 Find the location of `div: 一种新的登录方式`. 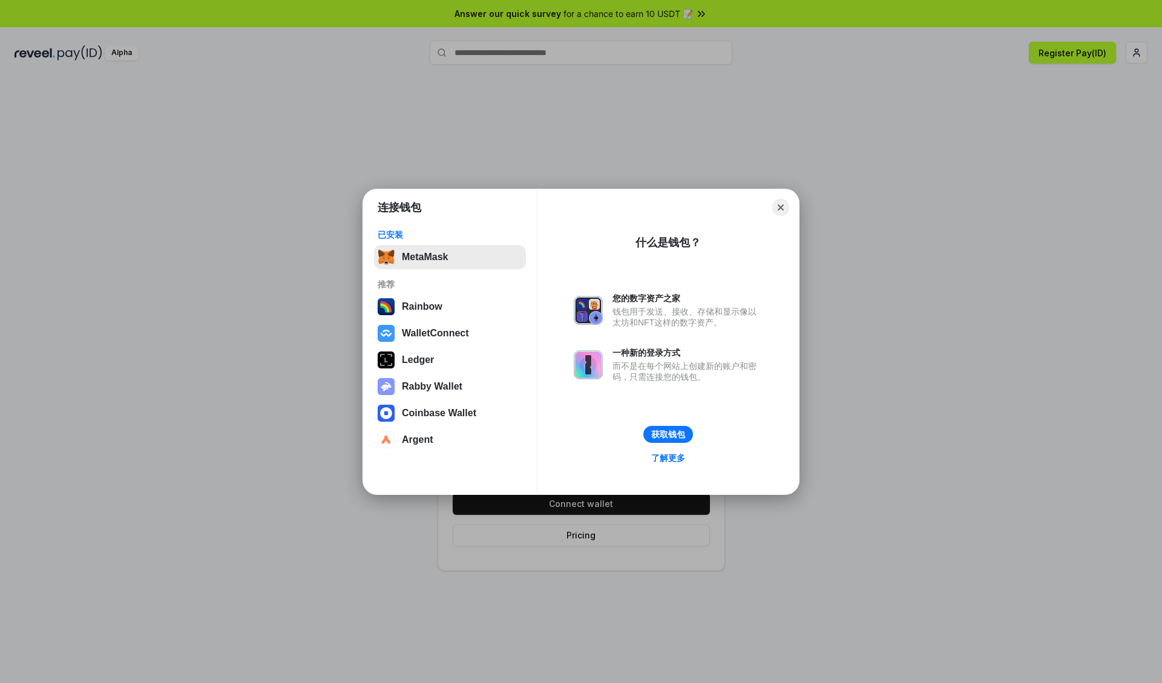

div: 一种新的登录方式 is located at coordinates (688, 353).